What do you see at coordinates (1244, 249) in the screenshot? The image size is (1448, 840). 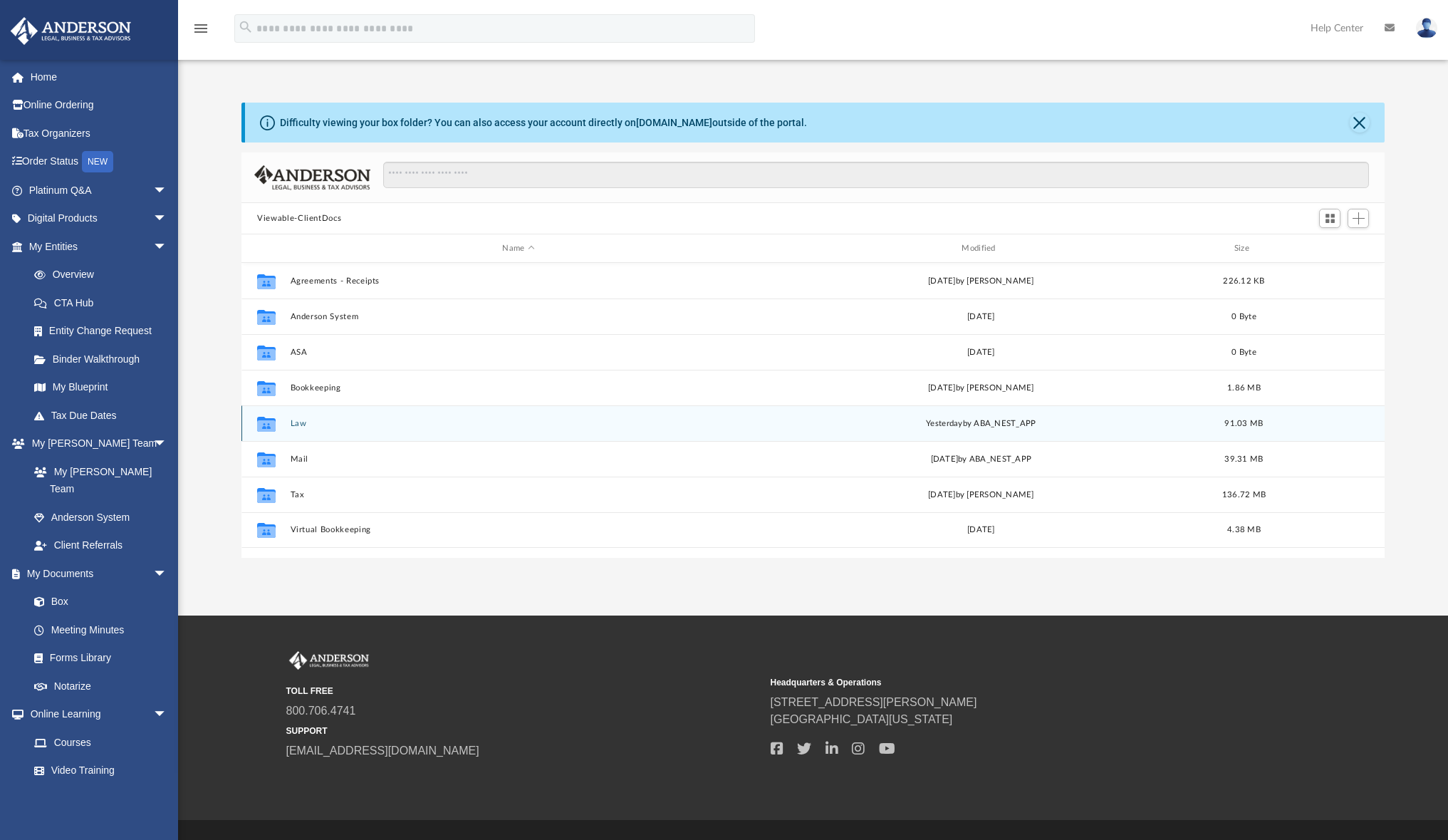 I see `div: Size` at bounding box center [1244, 249].